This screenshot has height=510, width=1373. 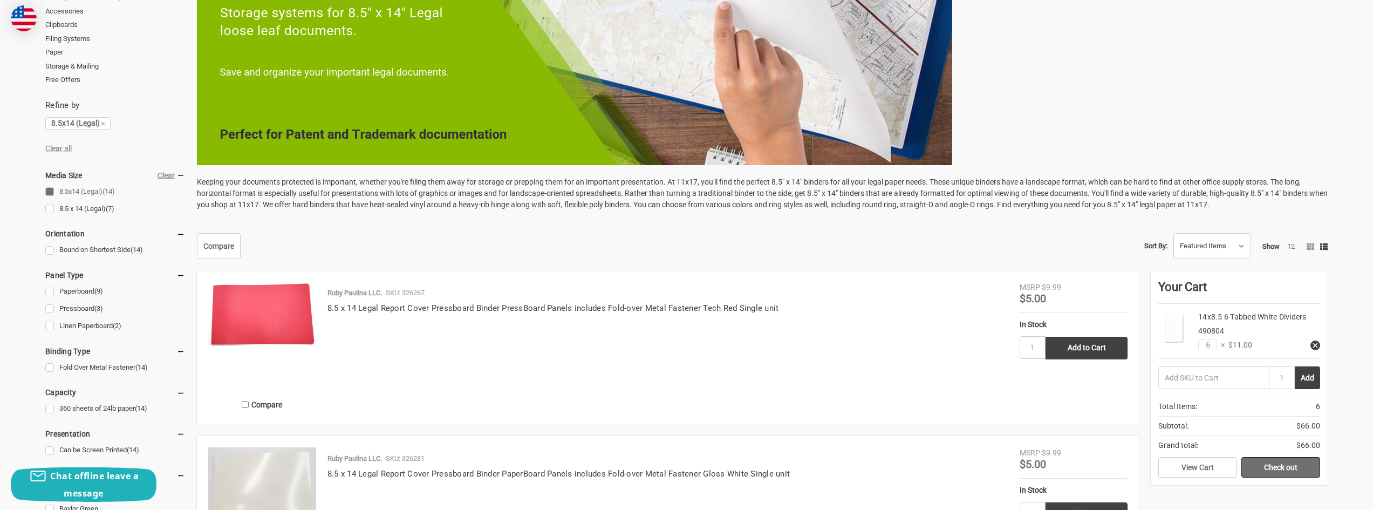 What do you see at coordinates (115, 39) in the screenshot?
I see `a: Filing Systems` at bounding box center [115, 39].